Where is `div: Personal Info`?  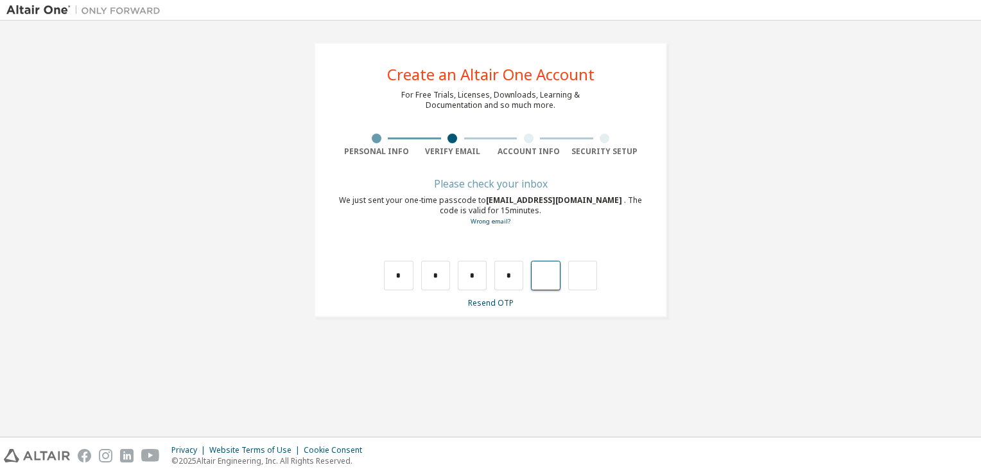
div: Personal Info is located at coordinates (376, 151).